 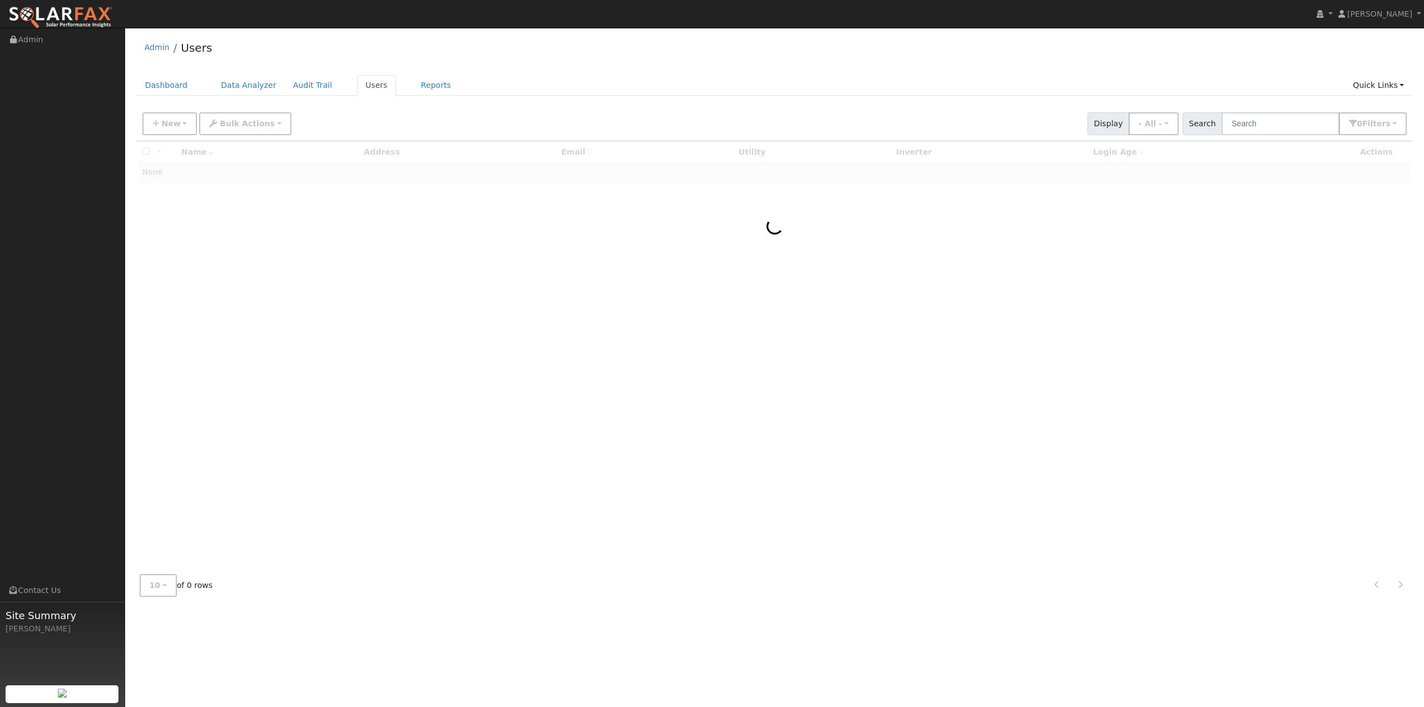 What do you see at coordinates (436, 85) in the screenshot?
I see `a: Reports` at bounding box center [436, 85].